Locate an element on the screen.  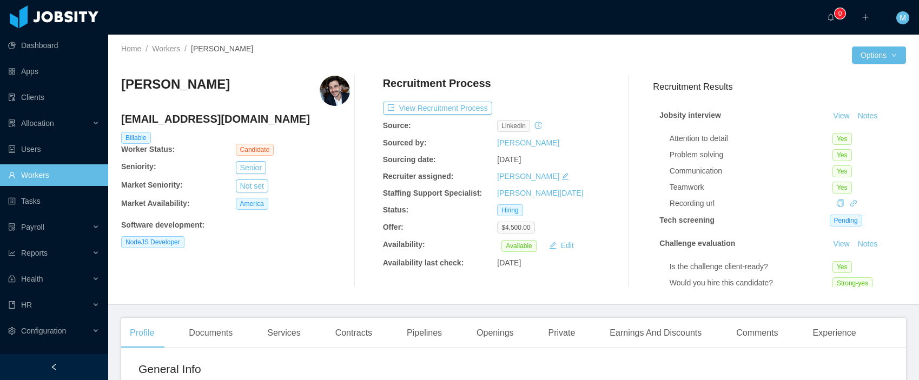
b: Sourced by: is located at coordinates (405, 143).